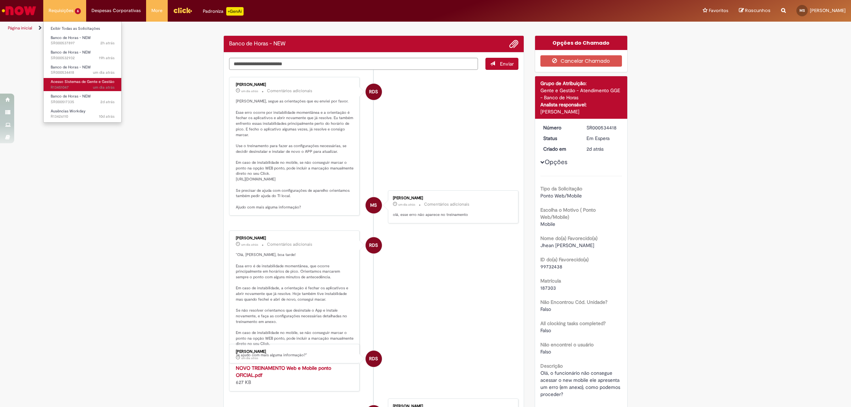 The image size is (851, 407). Describe the element at coordinates (83, 40) in the screenshot. I see `a: Aberto SR000537897 : Banco de Horas - NEW` at that location.